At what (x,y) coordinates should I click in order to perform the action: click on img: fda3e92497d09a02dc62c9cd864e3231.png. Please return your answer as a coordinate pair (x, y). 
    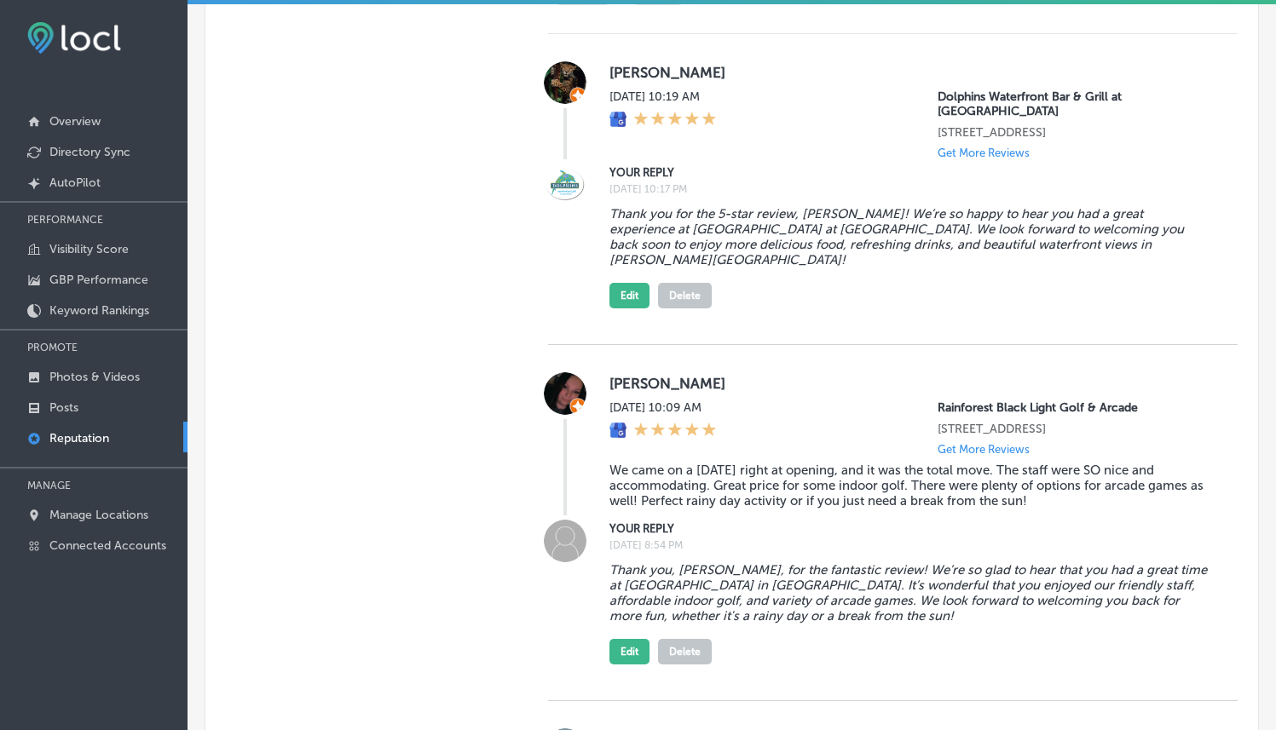
    Looking at the image, I should click on (74, 38).